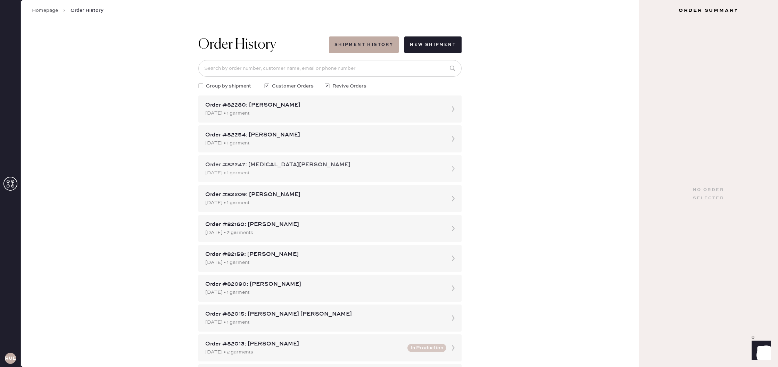 Image resolution: width=778 pixels, height=367 pixels. Describe the element at coordinates (10, 359) in the screenshot. I see `h3: RUESA` at that location.